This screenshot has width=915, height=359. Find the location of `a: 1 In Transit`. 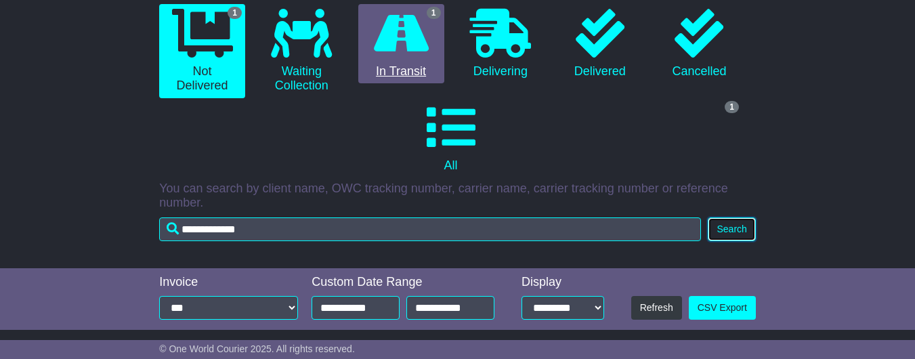

a: 1 In Transit is located at coordinates (401, 44).